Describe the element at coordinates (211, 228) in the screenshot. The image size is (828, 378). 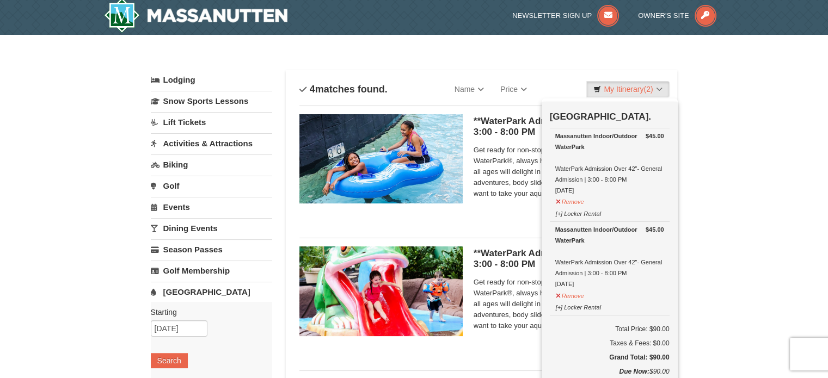
I see `a: Dining Events` at that location.